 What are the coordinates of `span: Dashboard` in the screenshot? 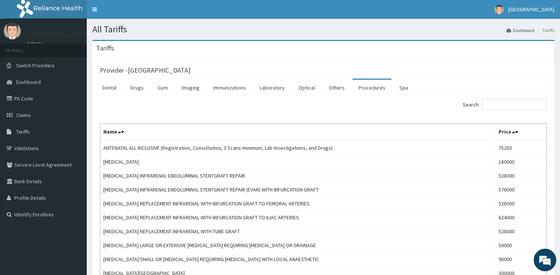 It's located at (28, 82).